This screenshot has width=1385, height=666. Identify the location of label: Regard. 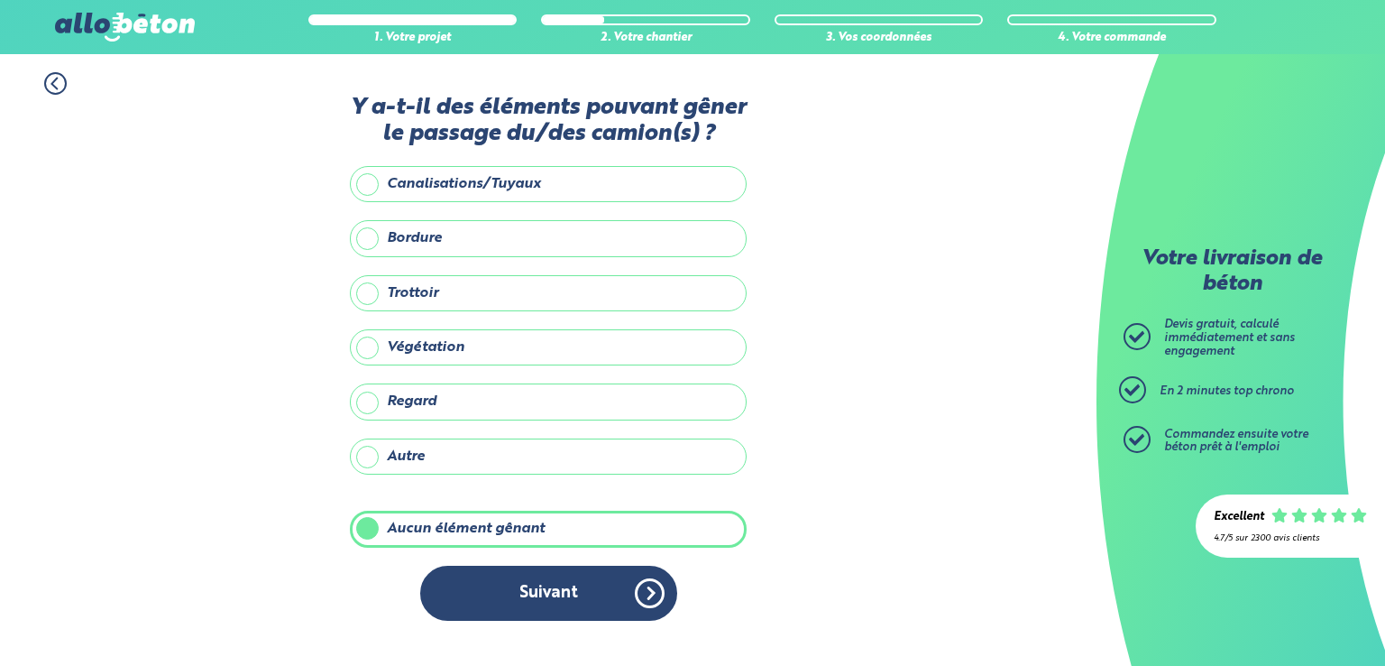
(548, 401).